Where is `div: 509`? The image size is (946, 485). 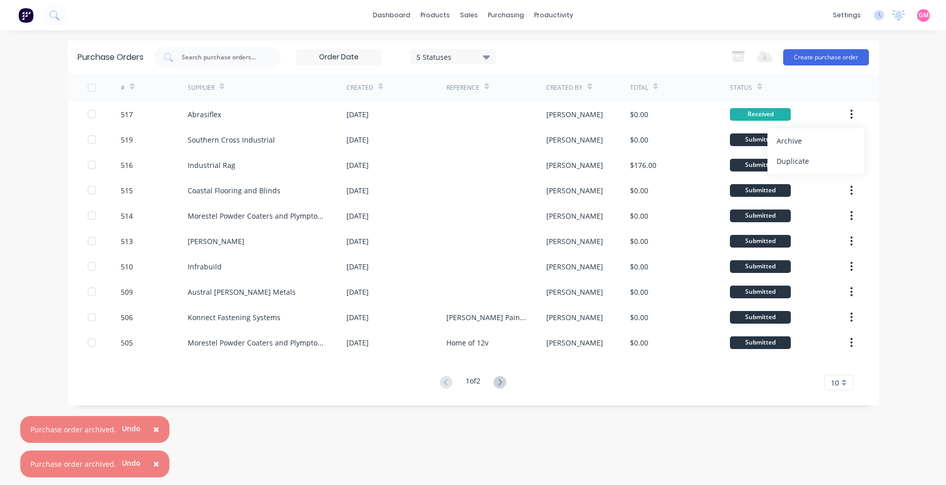 div: 509 is located at coordinates (127, 292).